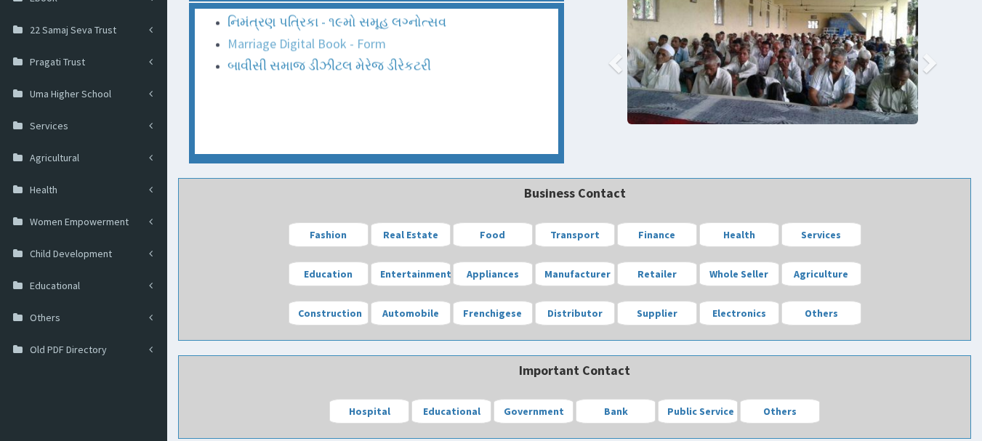  Describe the element at coordinates (411, 235) in the screenshot. I see `a: Real Estate` at that location.